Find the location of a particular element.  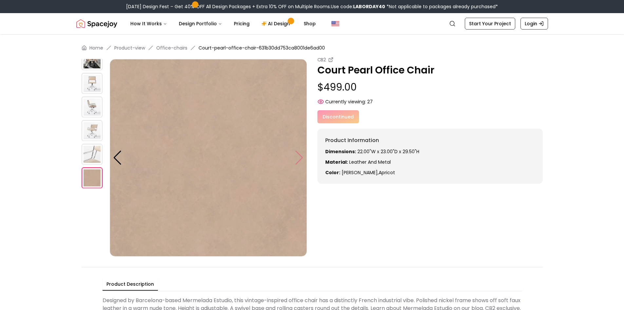

span: Court-pearl-office-chair-631b30dd753ca8001de6ad00 is located at coordinates (262, 48).